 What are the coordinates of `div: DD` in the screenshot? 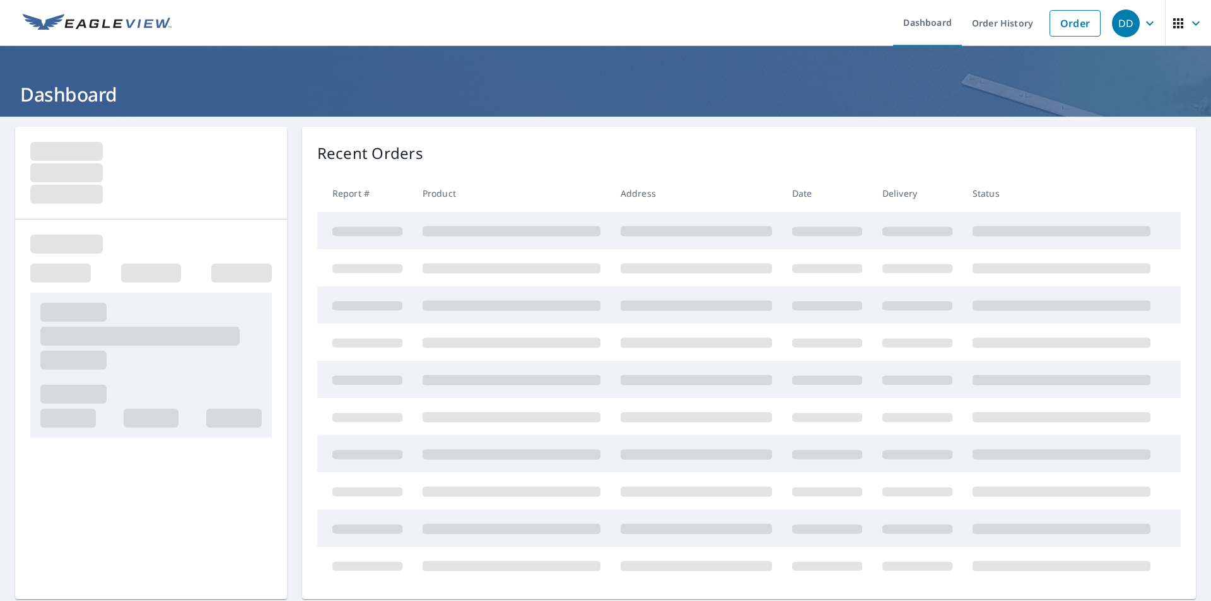 It's located at (1126, 23).